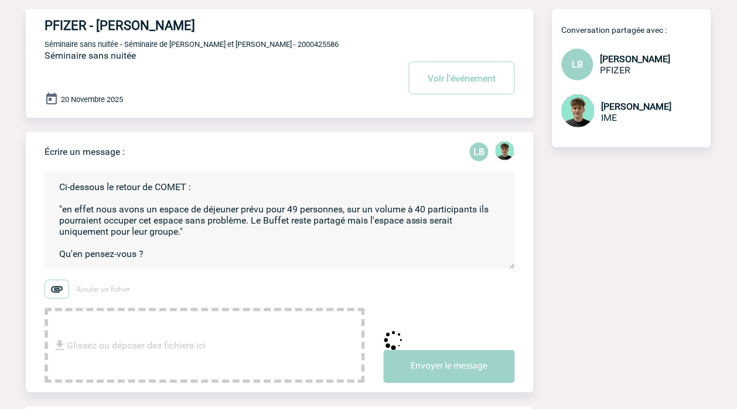 This screenshot has height=409, width=737. I want to click on span: Glissez ou déposer des fichiers ici, so click(136, 345).